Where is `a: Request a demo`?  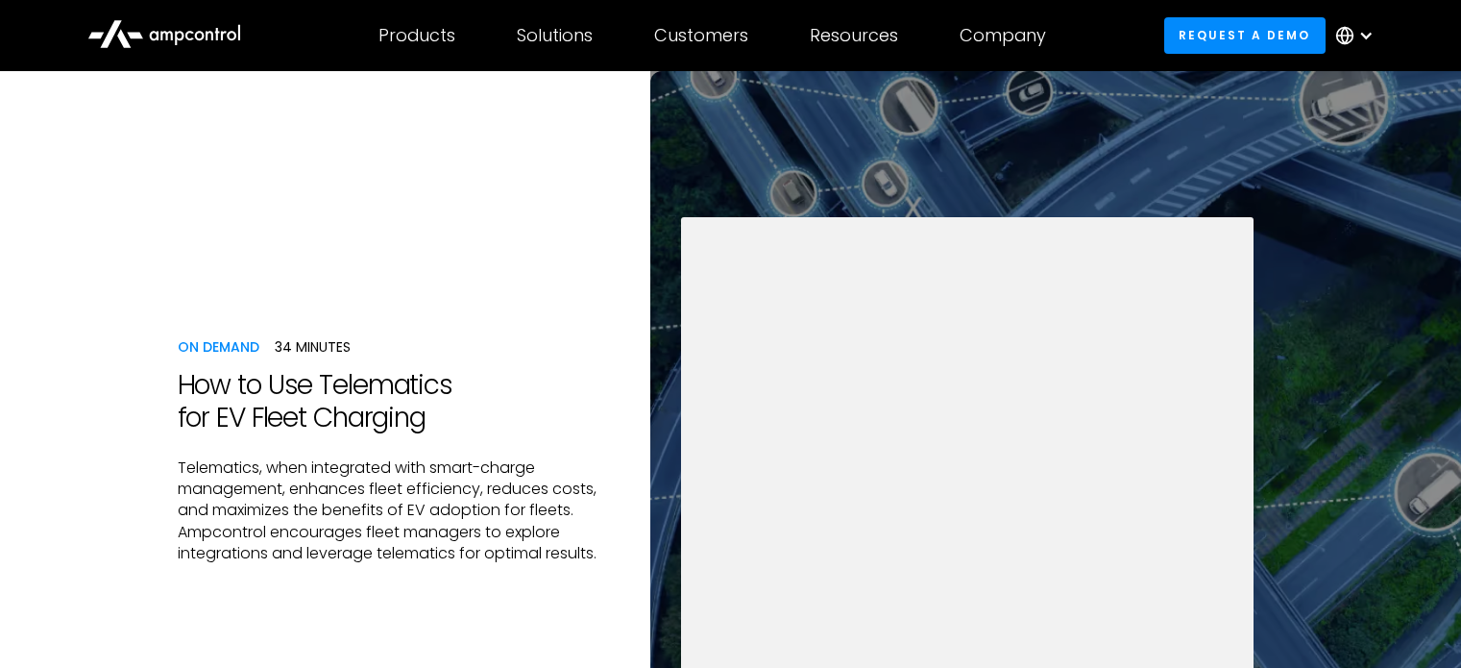
a: Request a demo is located at coordinates (1245, 35).